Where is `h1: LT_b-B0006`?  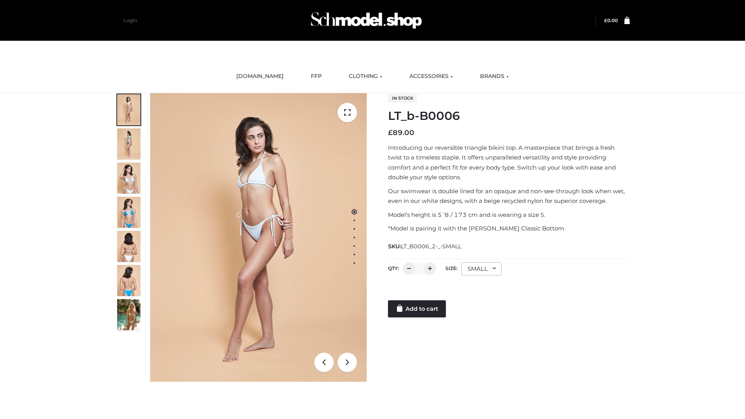 h1: LT_b-B0006 is located at coordinates (509, 116).